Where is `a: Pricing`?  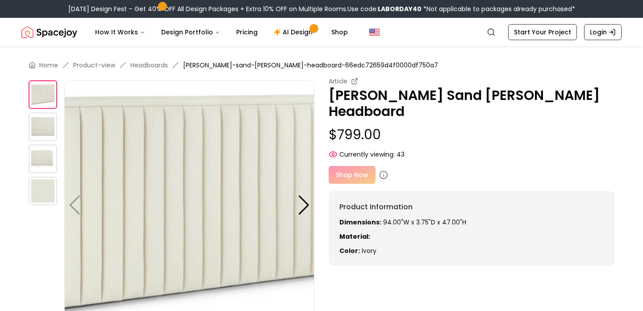 a: Pricing is located at coordinates (247, 32).